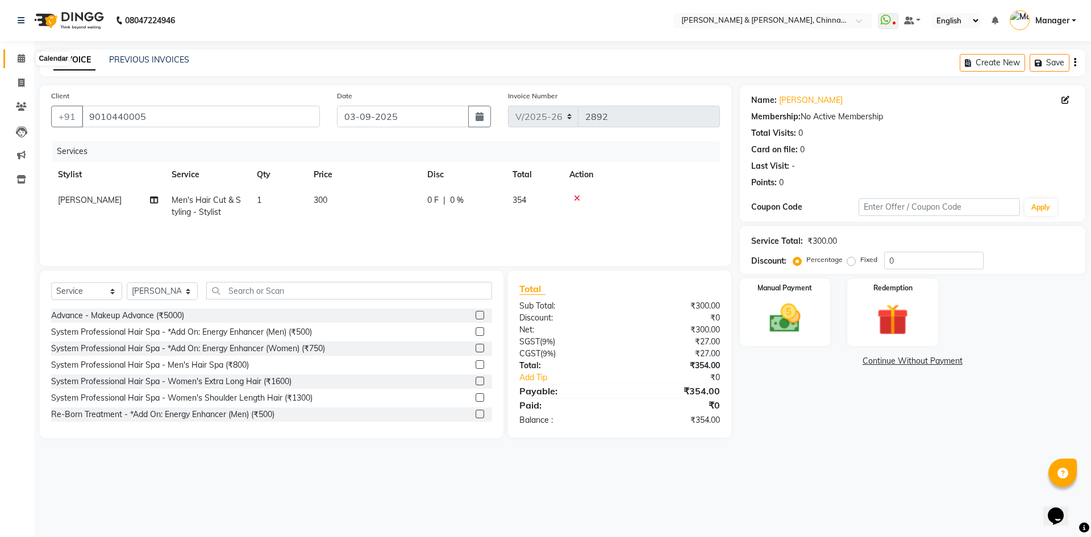 The image size is (1091, 537). What do you see at coordinates (565, 306) in the screenshot?
I see `div: Sub Total:` at bounding box center [565, 306].